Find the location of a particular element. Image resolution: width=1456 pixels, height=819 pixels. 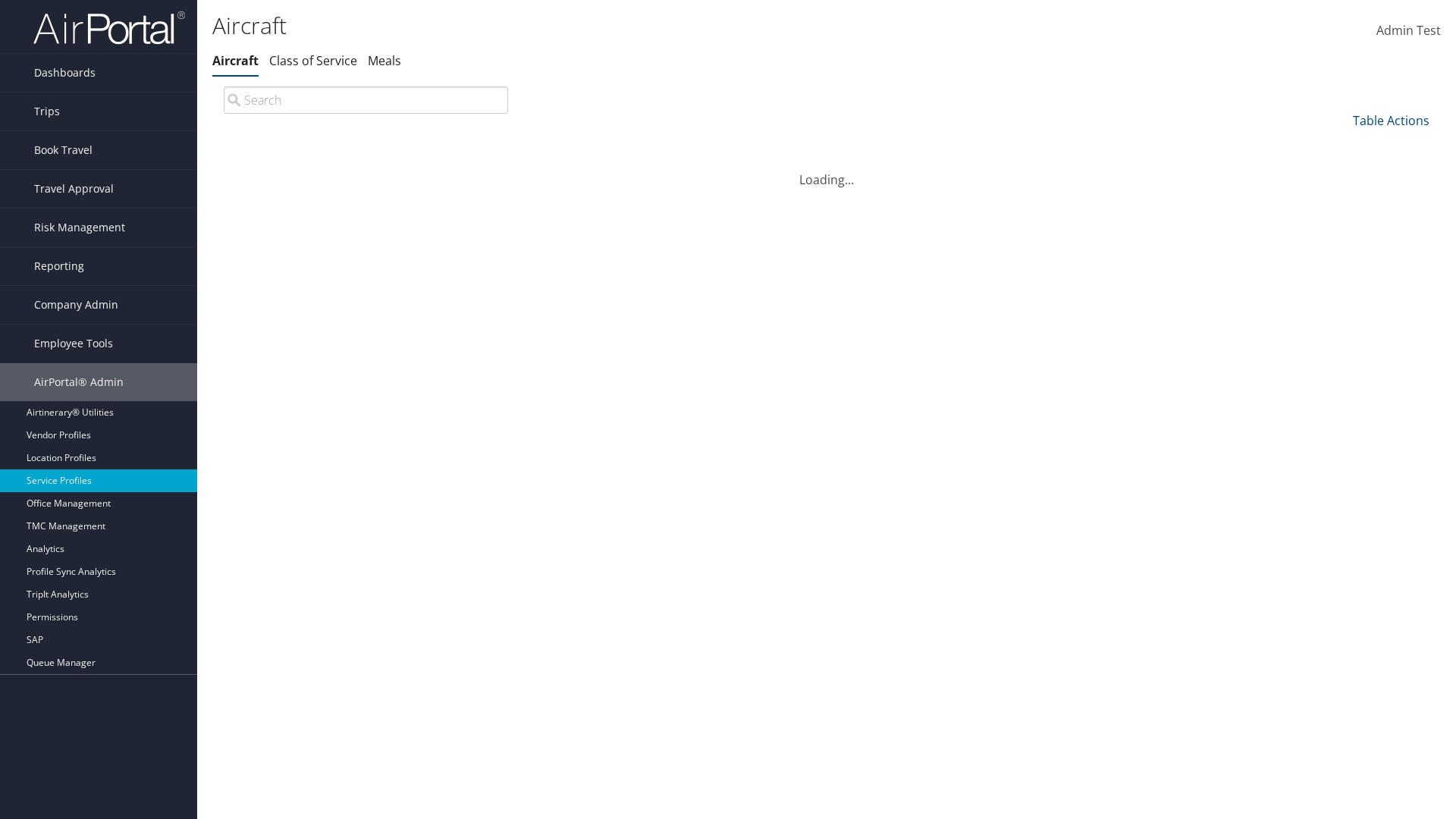

span: Reporting is located at coordinates (59, 267).